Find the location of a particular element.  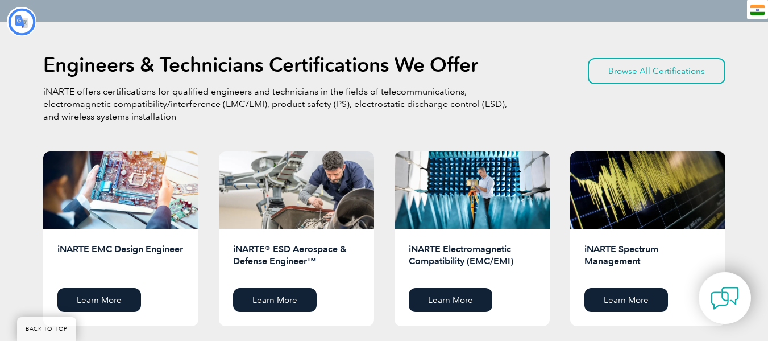

img: contact-chat.png is located at coordinates (725, 298).